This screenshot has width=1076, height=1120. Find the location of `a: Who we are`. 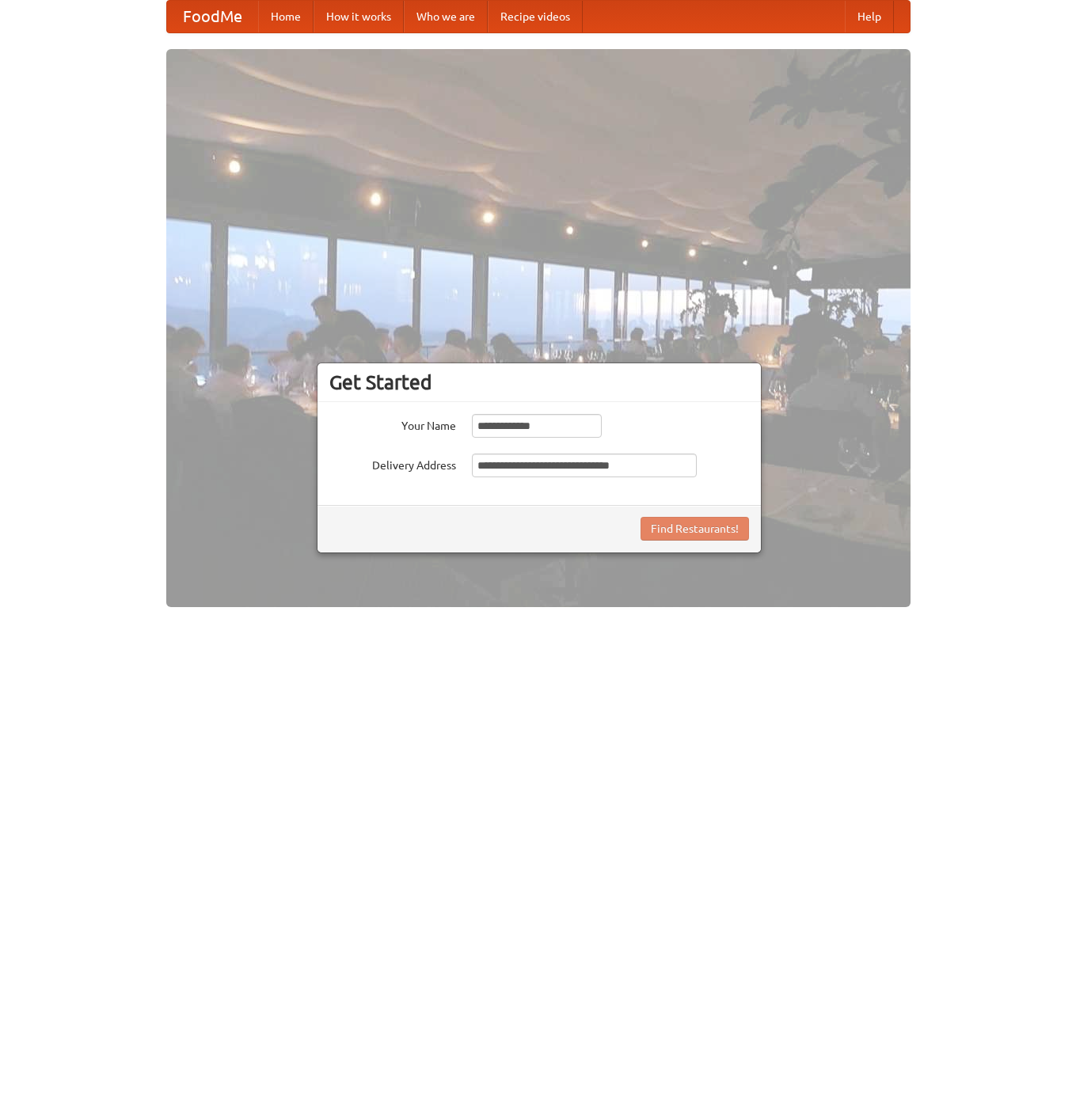

a: Who we are is located at coordinates (446, 16).